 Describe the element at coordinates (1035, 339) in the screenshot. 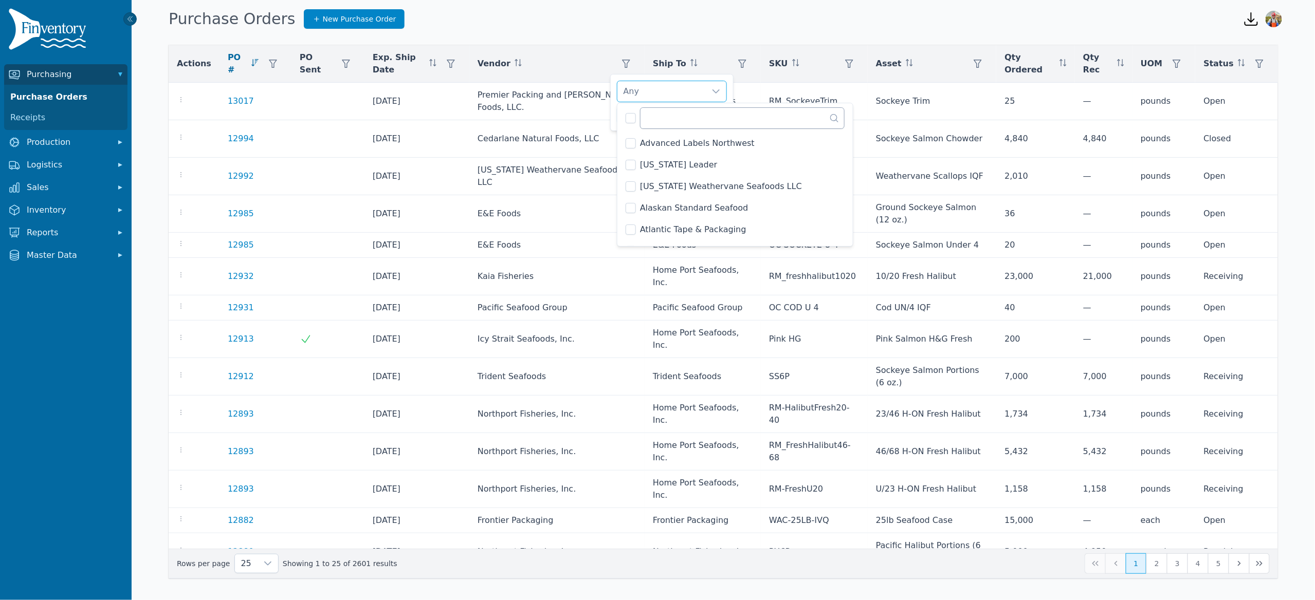

I see `td: 200` at that location.